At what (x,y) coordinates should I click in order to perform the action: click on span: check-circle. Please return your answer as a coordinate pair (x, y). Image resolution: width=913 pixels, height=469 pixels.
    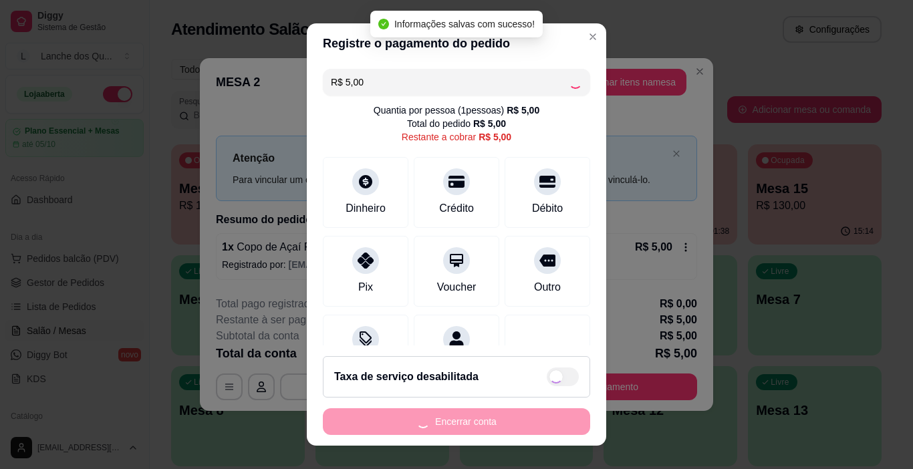
    Looking at the image, I should click on (384, 24).